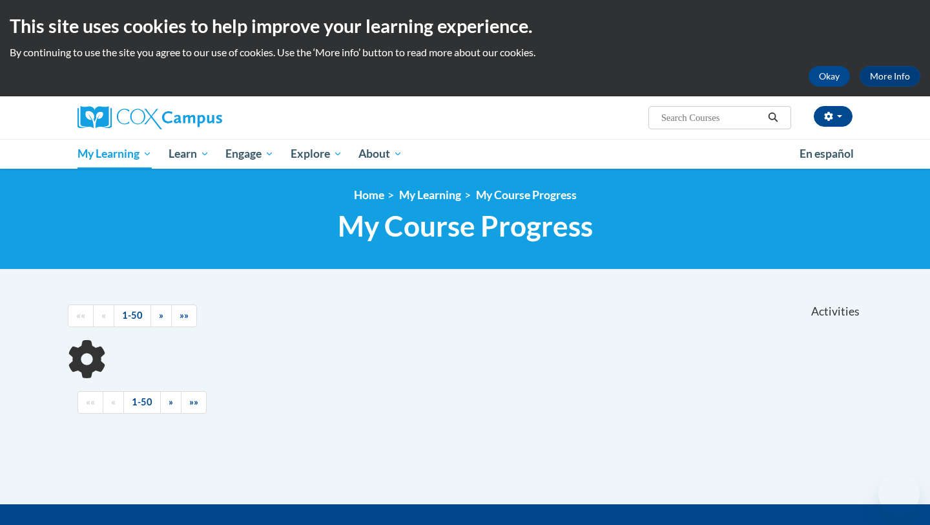 The width and height of the screenshot is (930, 525). Describe the element at coordinates (369, 194) in the screenshot. I see `a: Home` at that location.